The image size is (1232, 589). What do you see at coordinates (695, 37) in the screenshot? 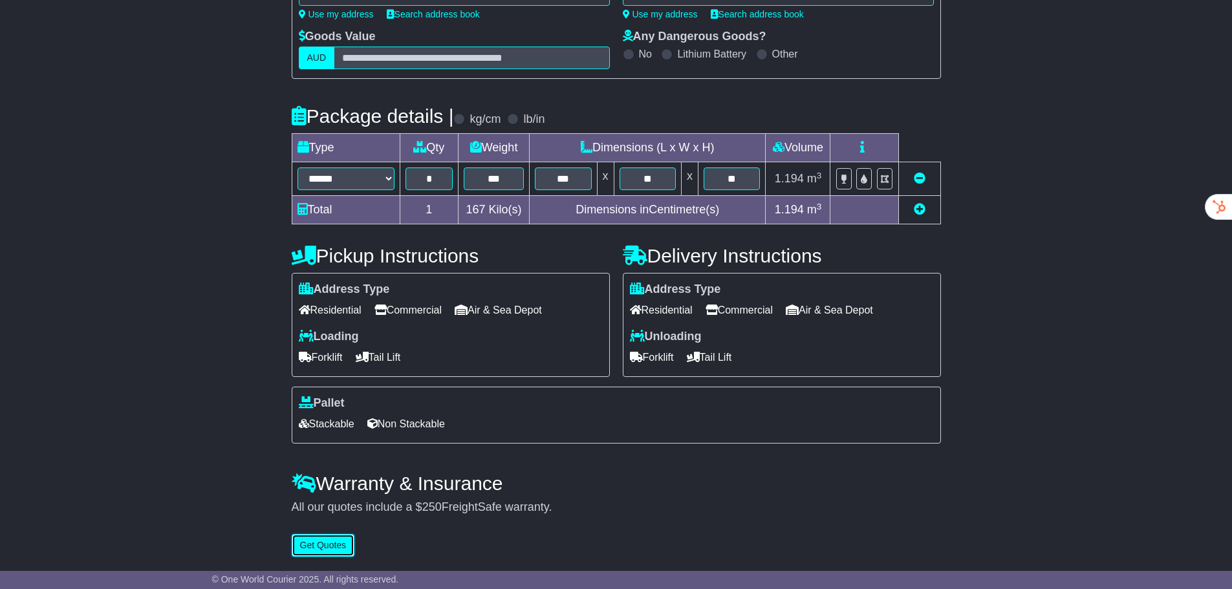
I see `label: Any Dangerous Goods?` at bounding box center [695, 37].